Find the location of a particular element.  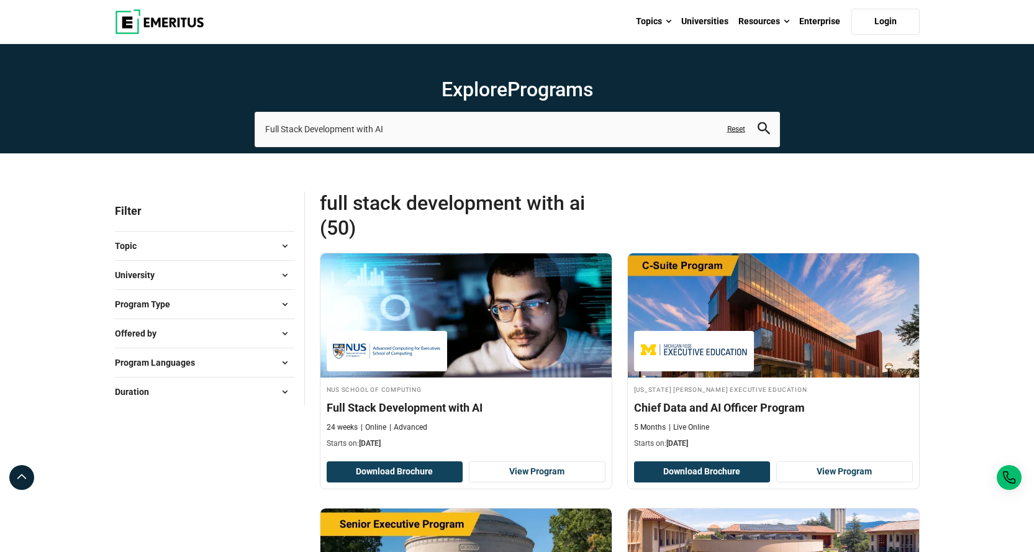

span: Topic is located at coordinates (130, 246).